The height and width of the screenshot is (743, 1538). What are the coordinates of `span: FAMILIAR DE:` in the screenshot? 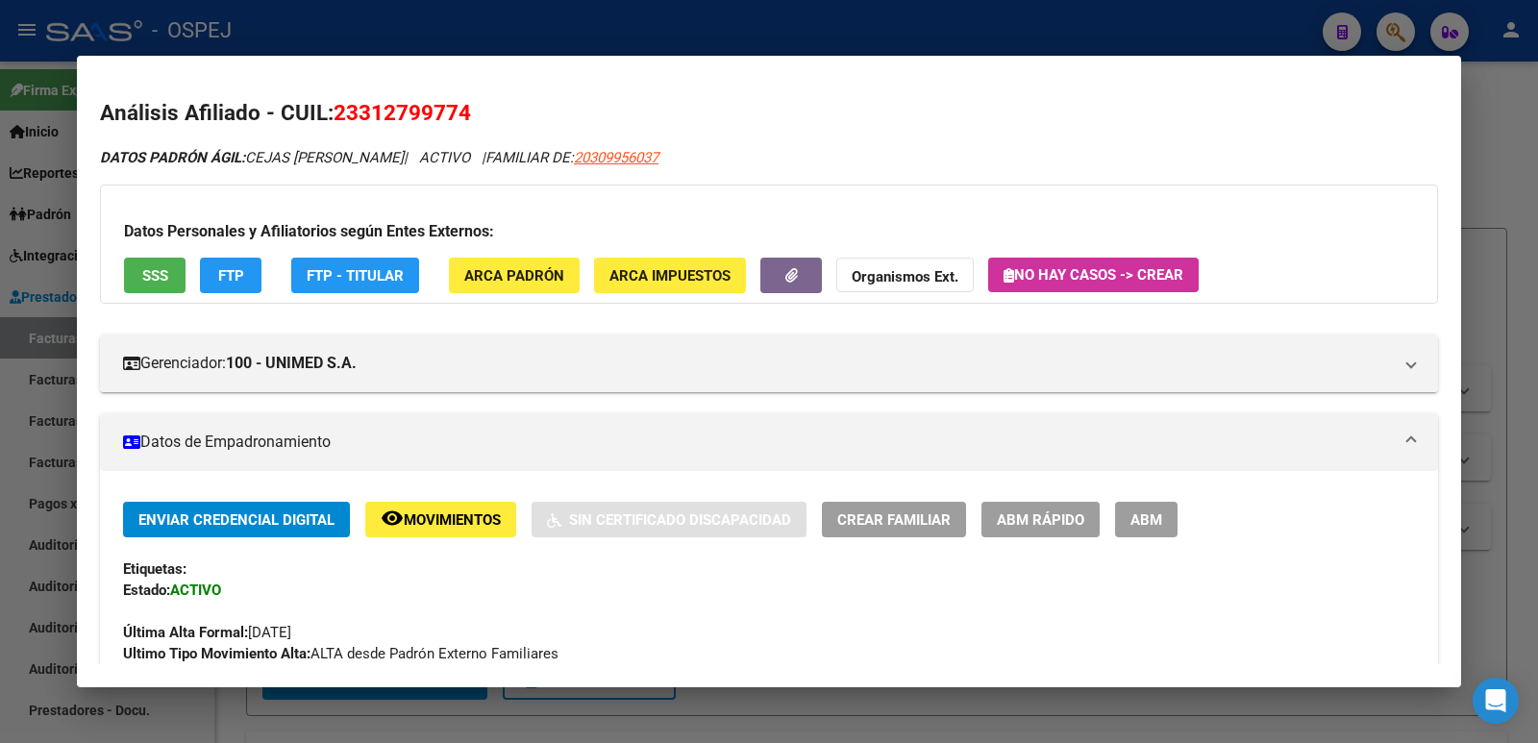 It's located at (572, 158).